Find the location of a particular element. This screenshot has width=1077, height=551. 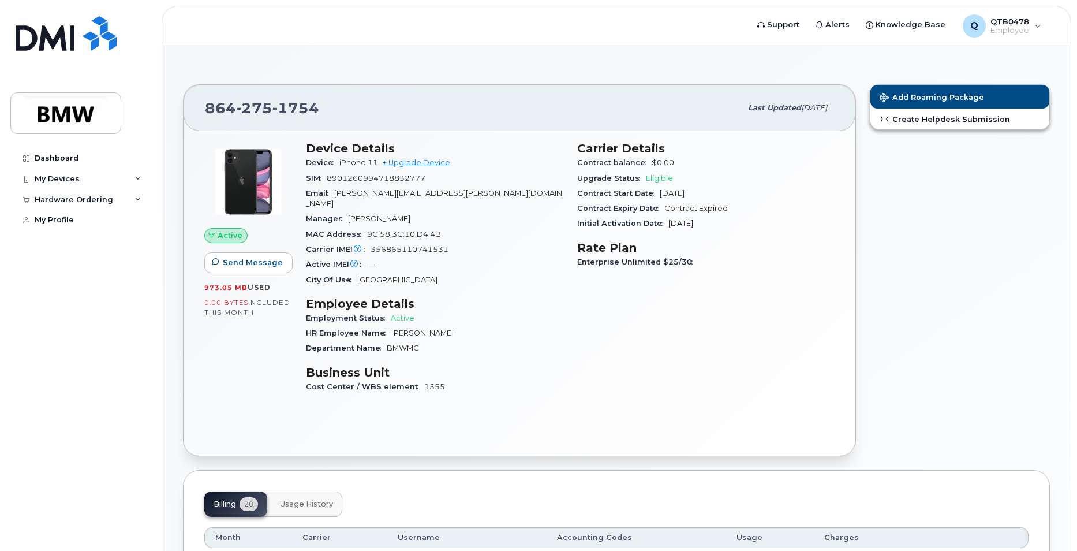

a: + Upgrade Device is located at coordinates (416, 162).